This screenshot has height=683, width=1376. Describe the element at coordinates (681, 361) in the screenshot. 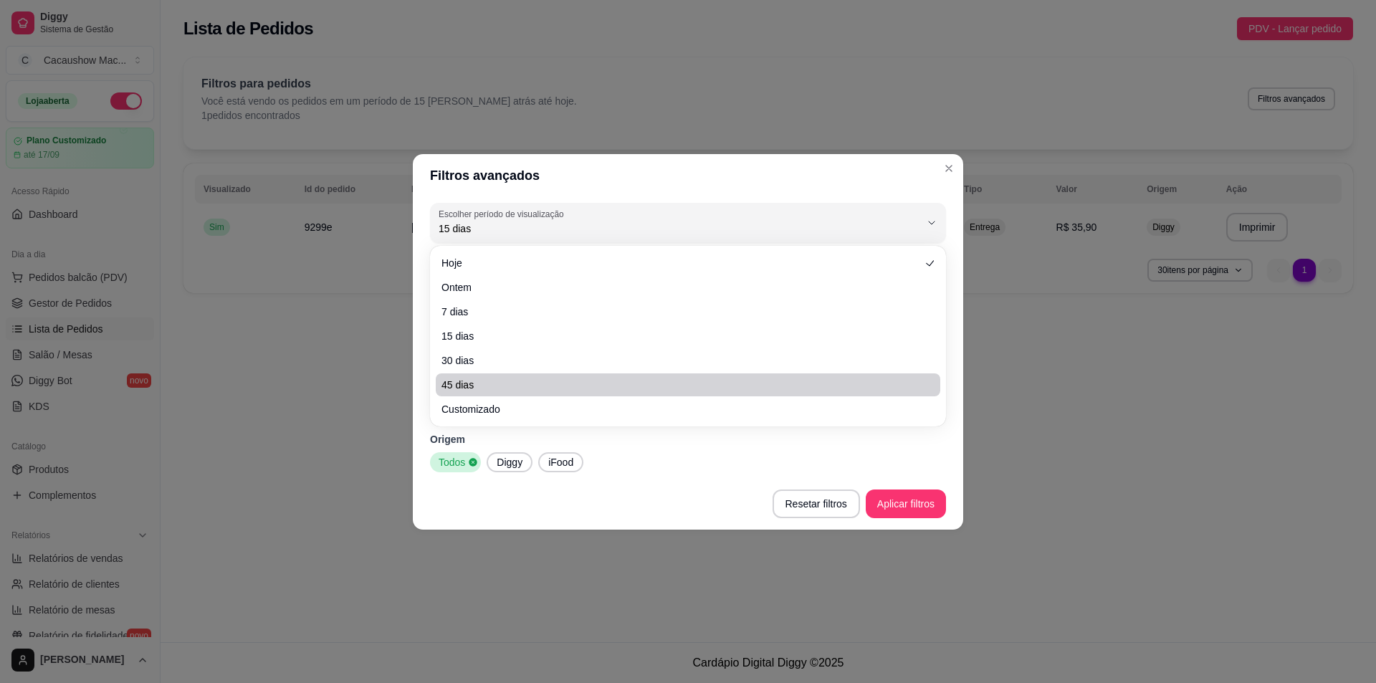

I see `span: 30 dias` at that location.